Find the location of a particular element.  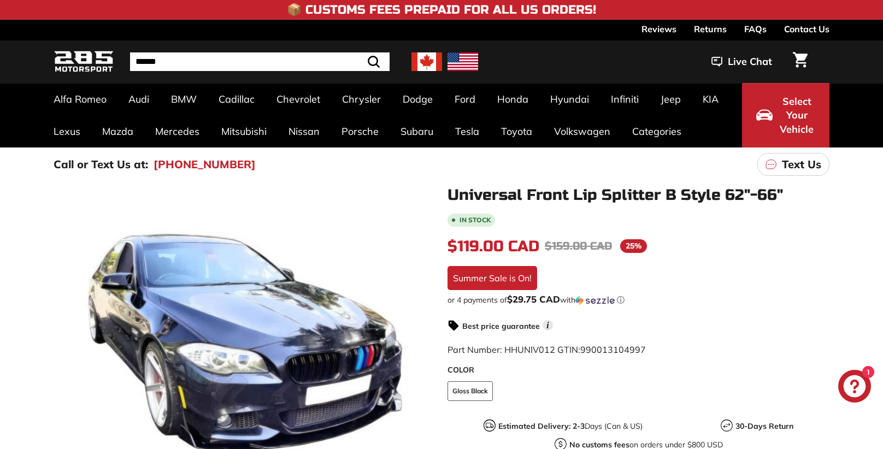

a: Chrysler is located at coordinates (361, 99).